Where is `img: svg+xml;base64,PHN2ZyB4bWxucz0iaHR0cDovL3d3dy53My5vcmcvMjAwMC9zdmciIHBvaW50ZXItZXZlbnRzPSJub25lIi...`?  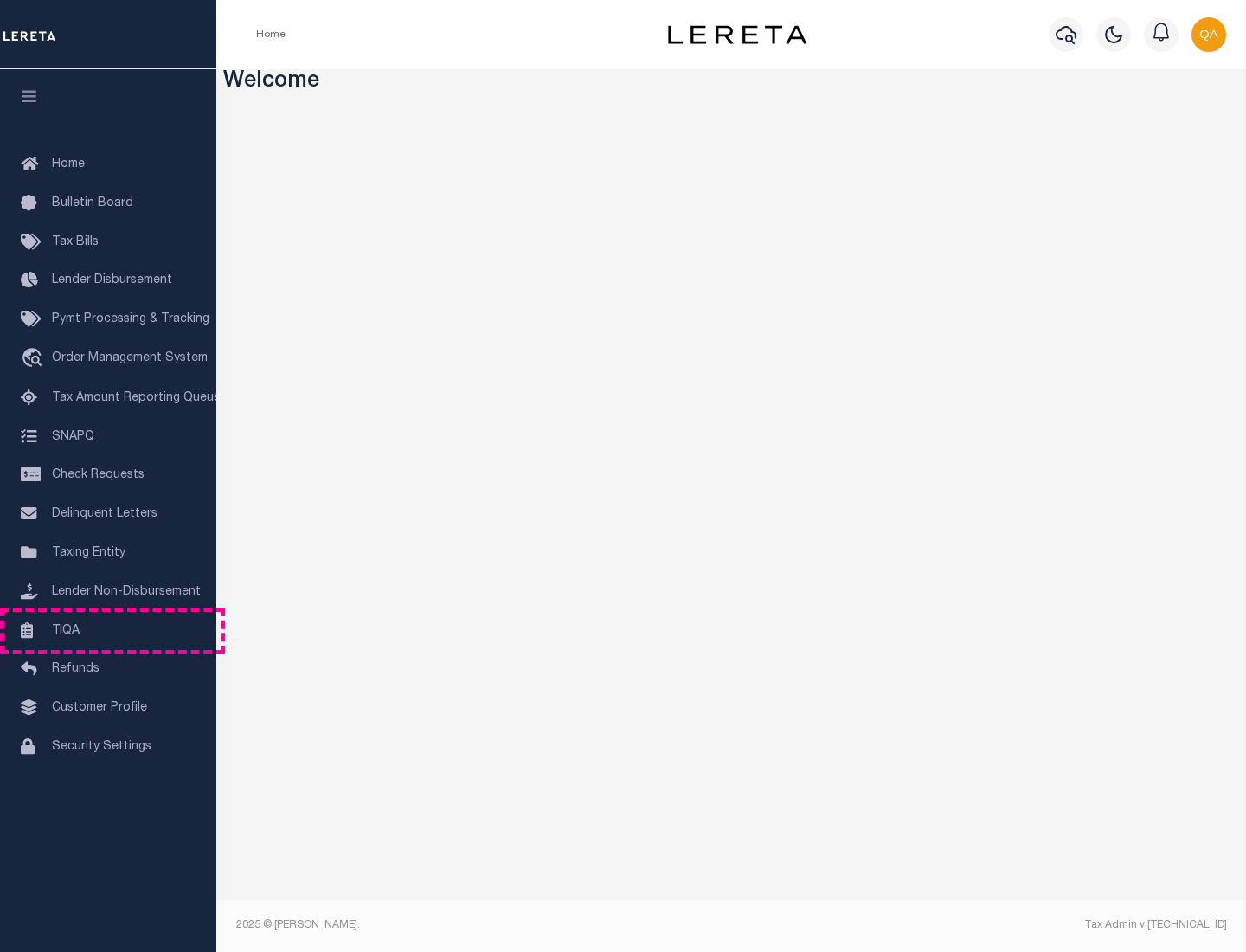 img: svg+xml;base64,PHN2ZyB4bWxucz0iaHR0cDovL3d3dy53My5vcmcvMjAwMC9zdmciIHBvaW50ZXItZXZlbnRzPSJub25lIi... is located at coordinates (1209, 35).